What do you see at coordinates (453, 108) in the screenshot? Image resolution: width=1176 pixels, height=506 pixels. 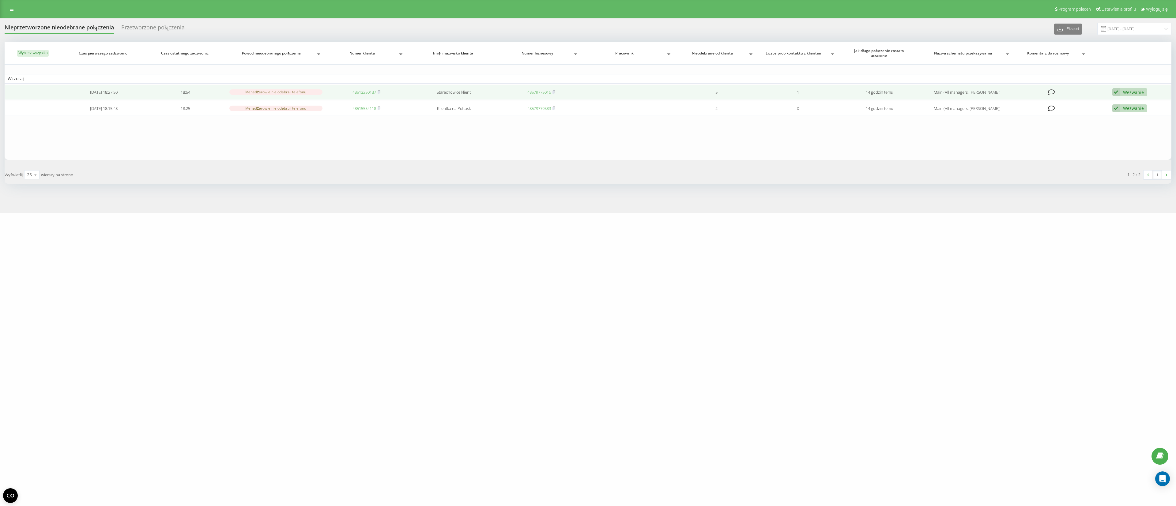 I see `td: Klientka na Pułtusk` at bounding box center [453, 108].